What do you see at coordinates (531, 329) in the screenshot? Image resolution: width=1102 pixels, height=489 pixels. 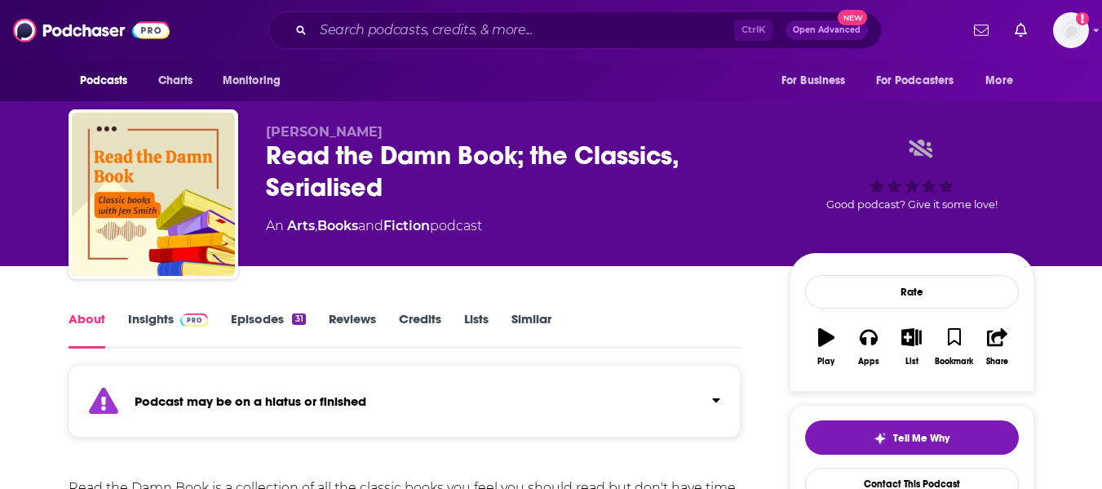 I see `a: Similar` at bounding box center [531, 329].